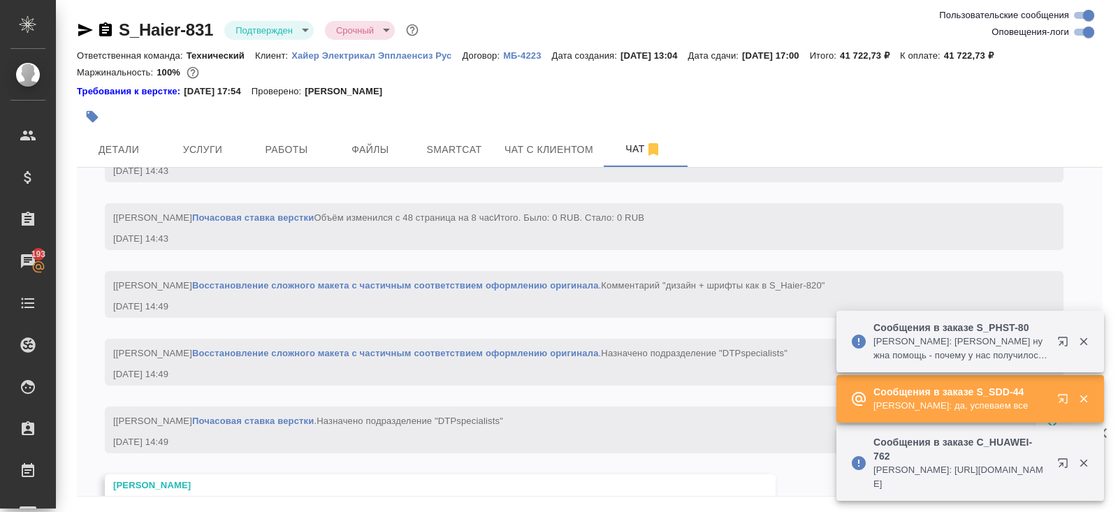 The width and height of the screenshot is (1118, 512). Describe the element at coordinates (166, 29) in the screenshot. I see `a: S_Haier-831` at that location.